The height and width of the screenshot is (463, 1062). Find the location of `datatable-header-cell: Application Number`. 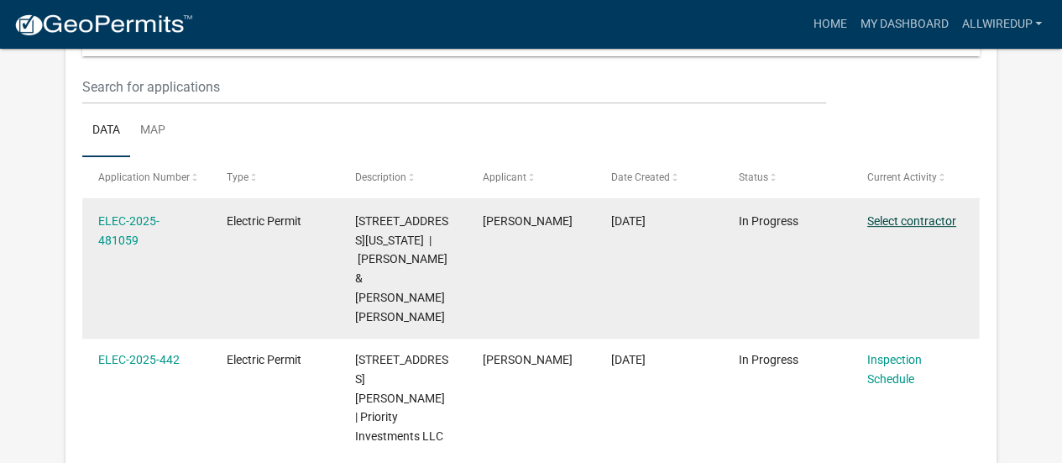

datatable-header-cell: Application Number is located at coordinates (146, 177).